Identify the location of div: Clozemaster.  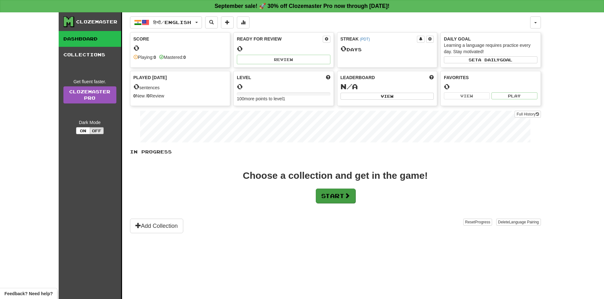
(97, 22).